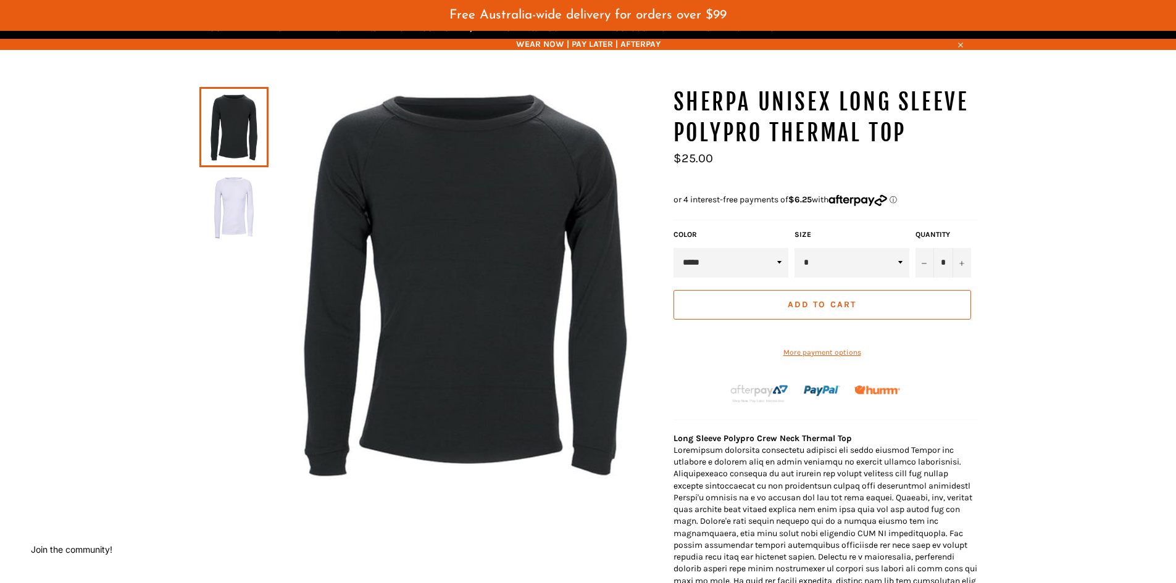 The width and height of the screenshot is (1176, 583). I want to click on button: Join the community!, so click(72, 549).